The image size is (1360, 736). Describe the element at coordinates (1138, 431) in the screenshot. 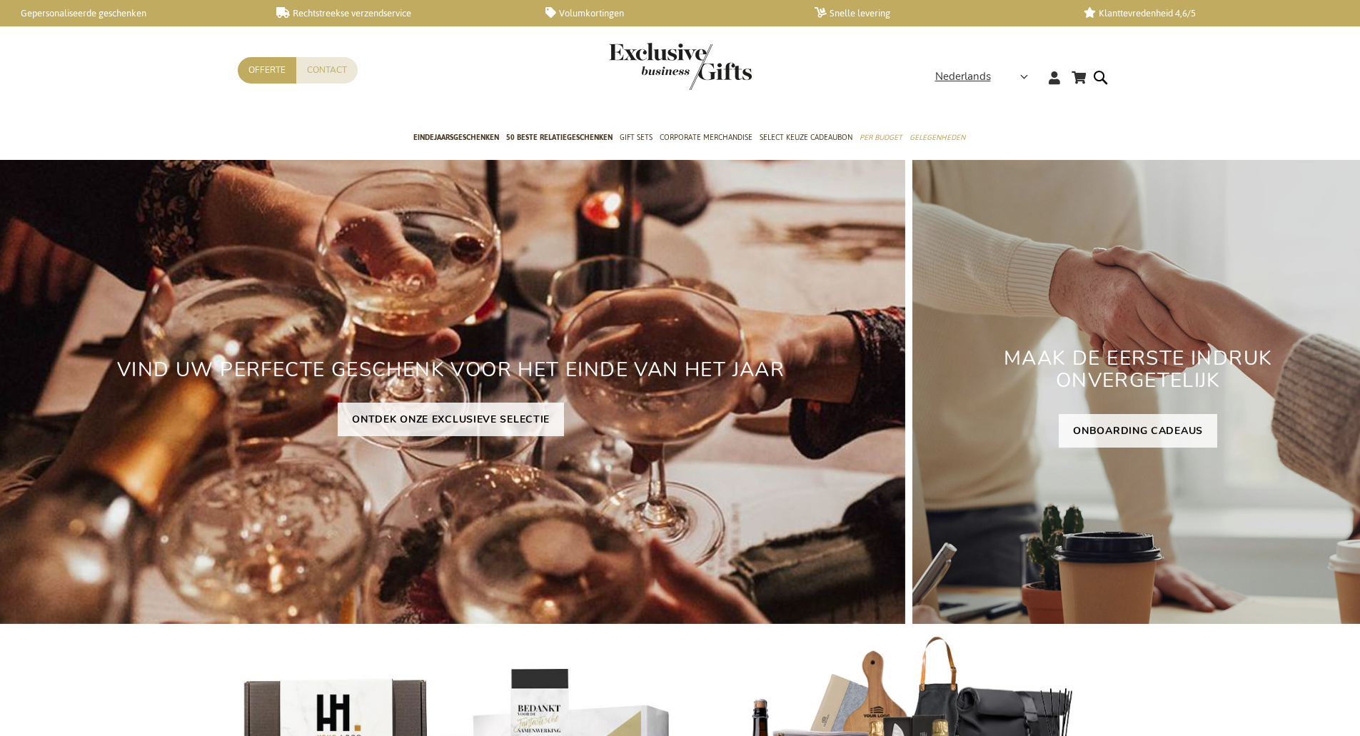

I see `a: ONBOARDING CADEAUS` at that location.